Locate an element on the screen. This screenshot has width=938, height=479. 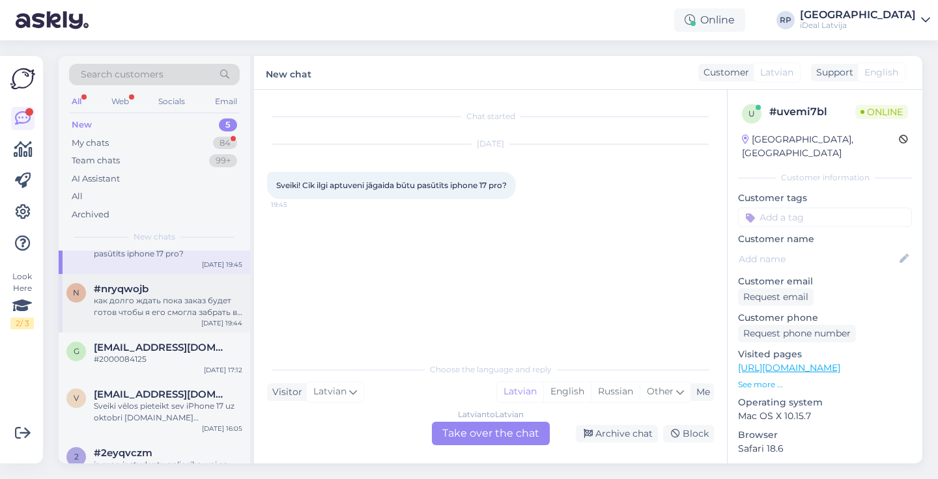
div: Take over the chat is located at coordinates (491, 434).